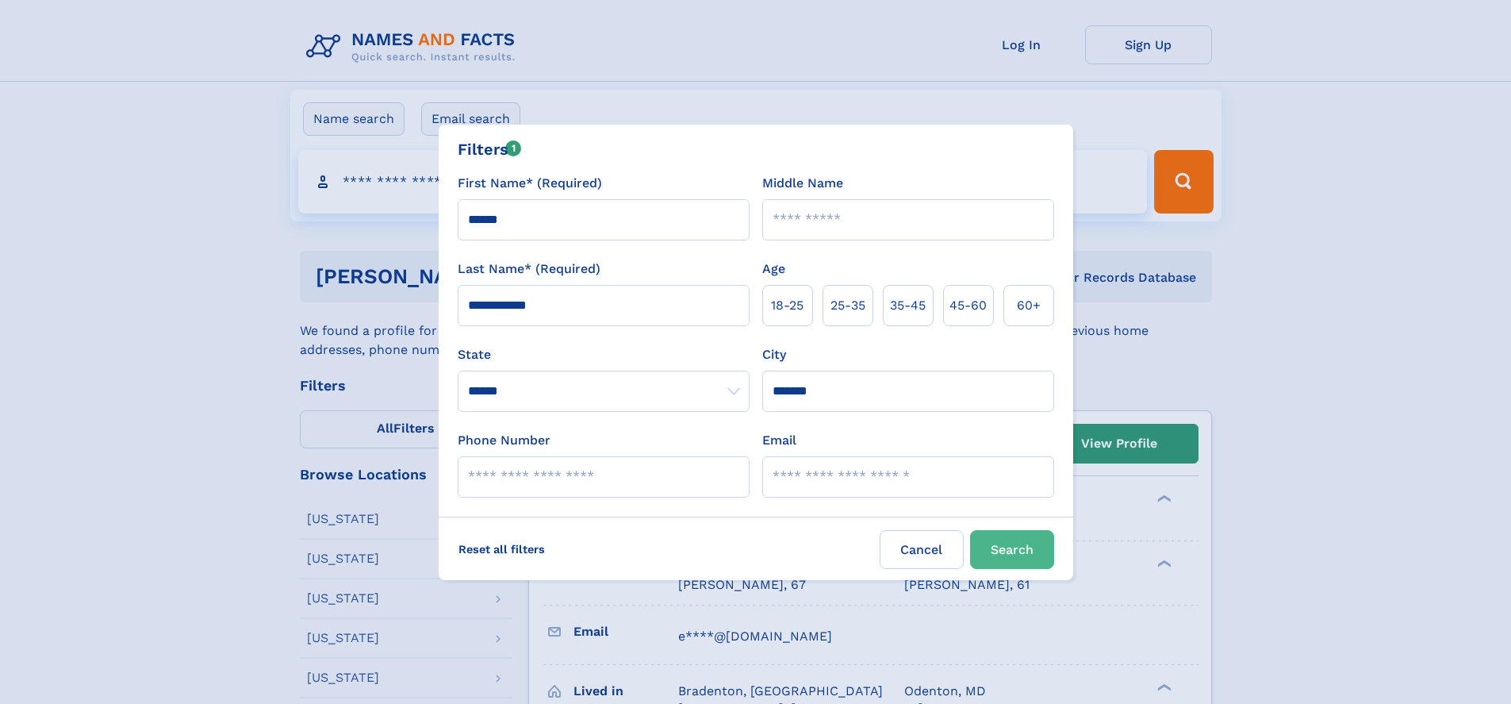  I want to click on span: 18‑25, so click(787, 305).